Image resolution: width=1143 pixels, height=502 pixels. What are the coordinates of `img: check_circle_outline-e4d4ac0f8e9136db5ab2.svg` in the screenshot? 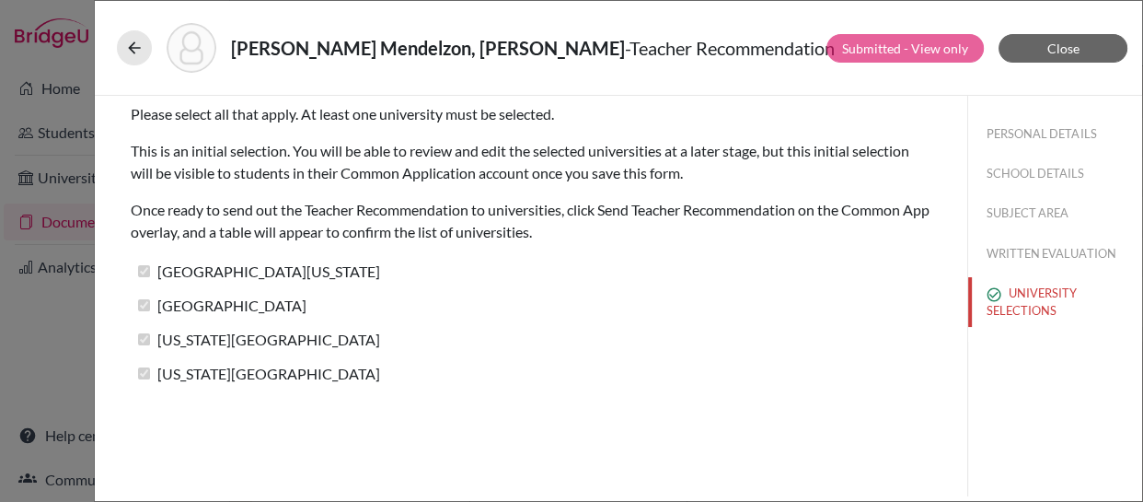 It's located at (994, 295).